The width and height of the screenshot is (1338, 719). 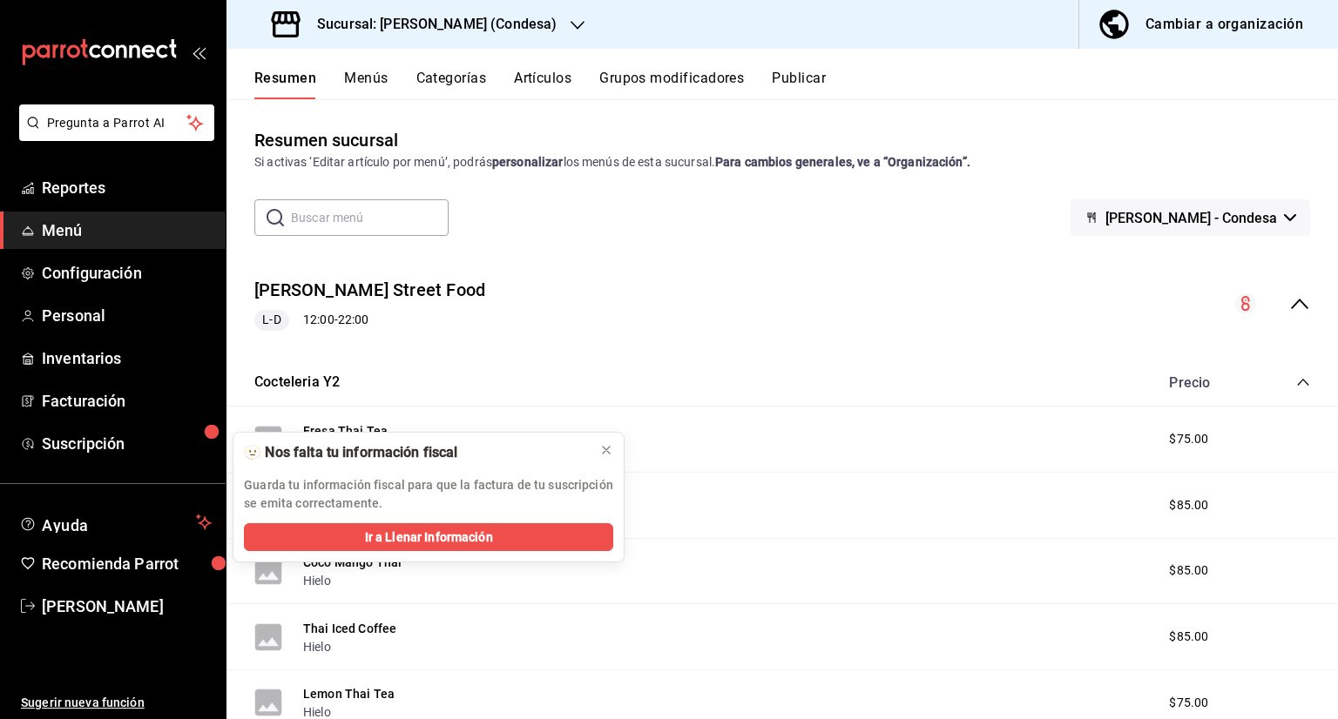 I want to click on button: Fresa Thai Tea, so click(x=345, y=431).